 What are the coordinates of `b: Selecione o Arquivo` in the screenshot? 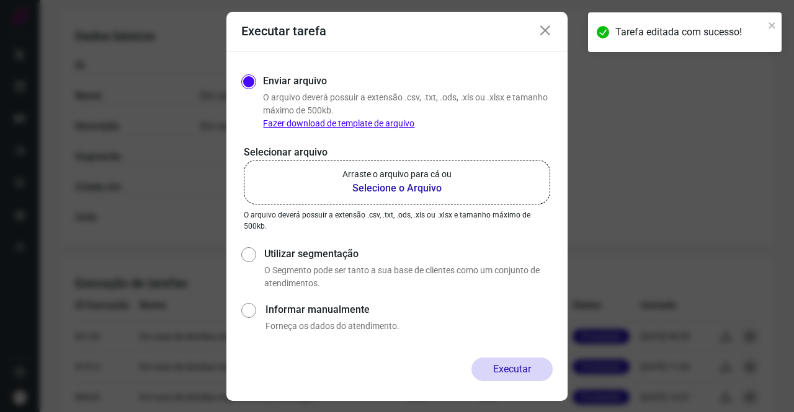 It's located at (397, 188).